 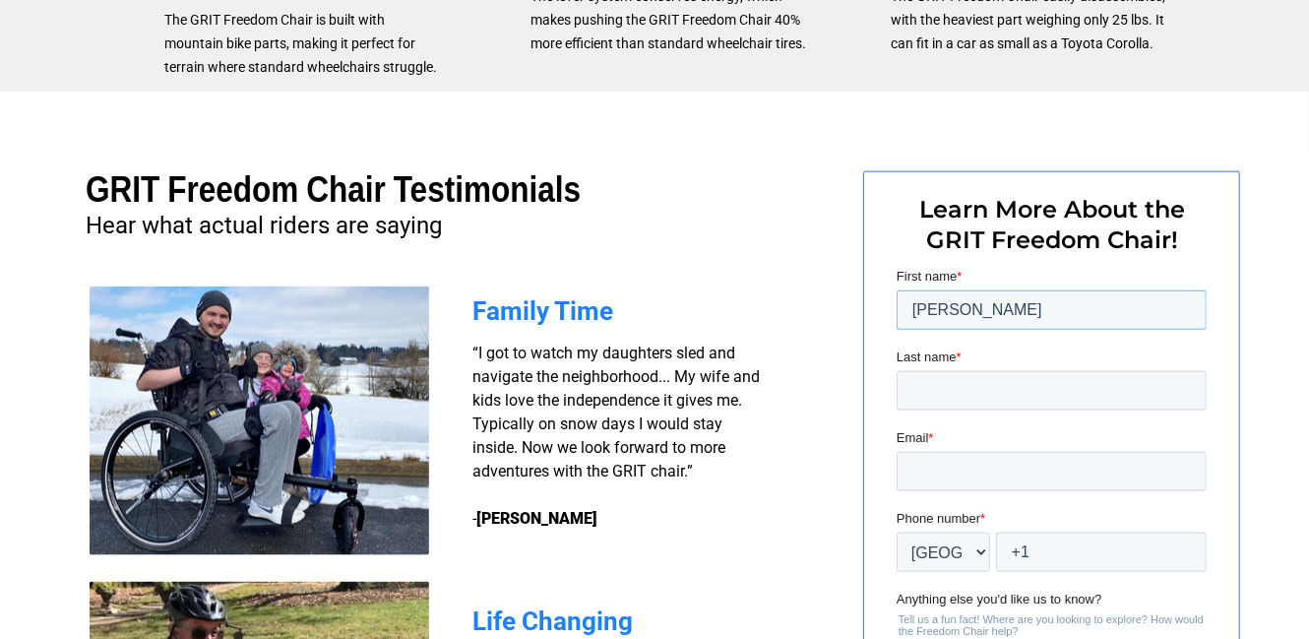 I want to click on span: GRIT Freedom Chair Testimonials, so click(x=333, y=189).